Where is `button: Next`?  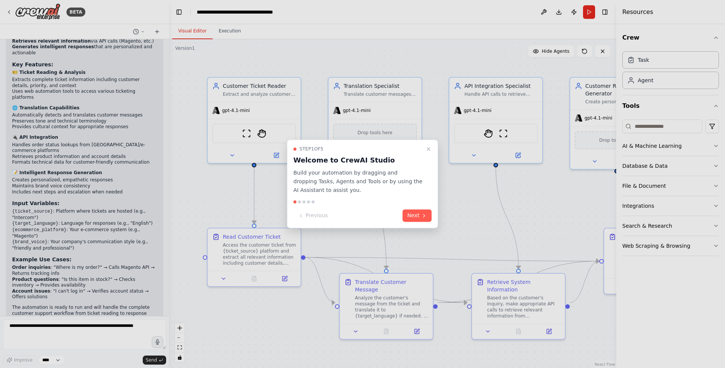
button: Next is located at coordinates (417, 216).